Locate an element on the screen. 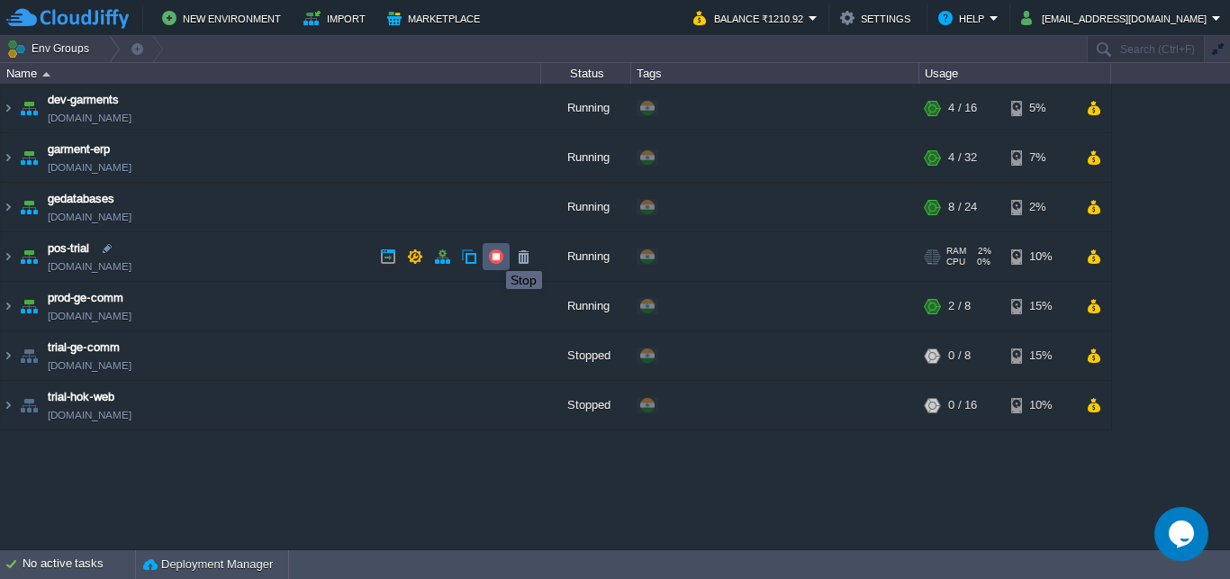  div: 7% is located at coordinates (1040, 158).